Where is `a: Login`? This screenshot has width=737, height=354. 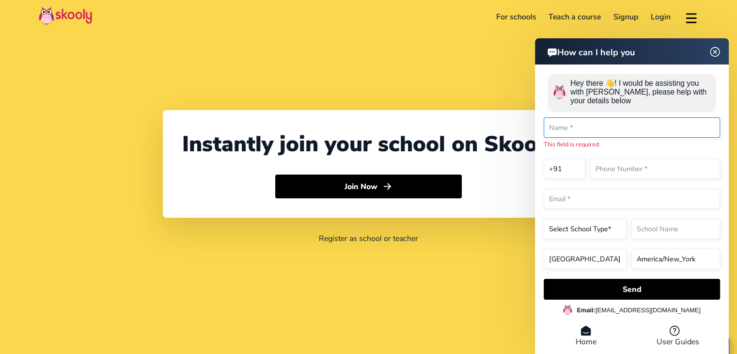
a: Login is located at coordinates (660, 17).